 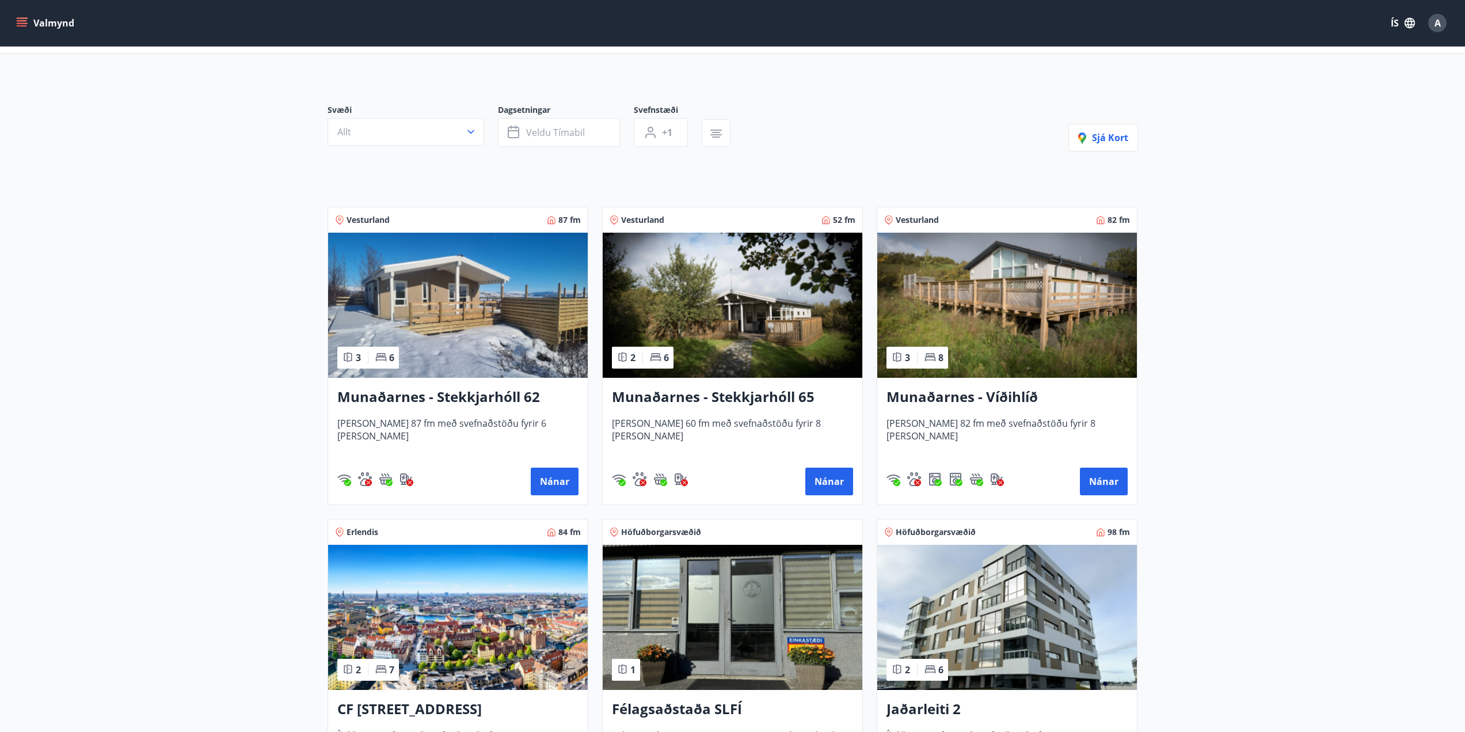 What do you see at coordinates (391, 669) in the screenshot?
I see `span: 7` at bounding box center [391, 669].